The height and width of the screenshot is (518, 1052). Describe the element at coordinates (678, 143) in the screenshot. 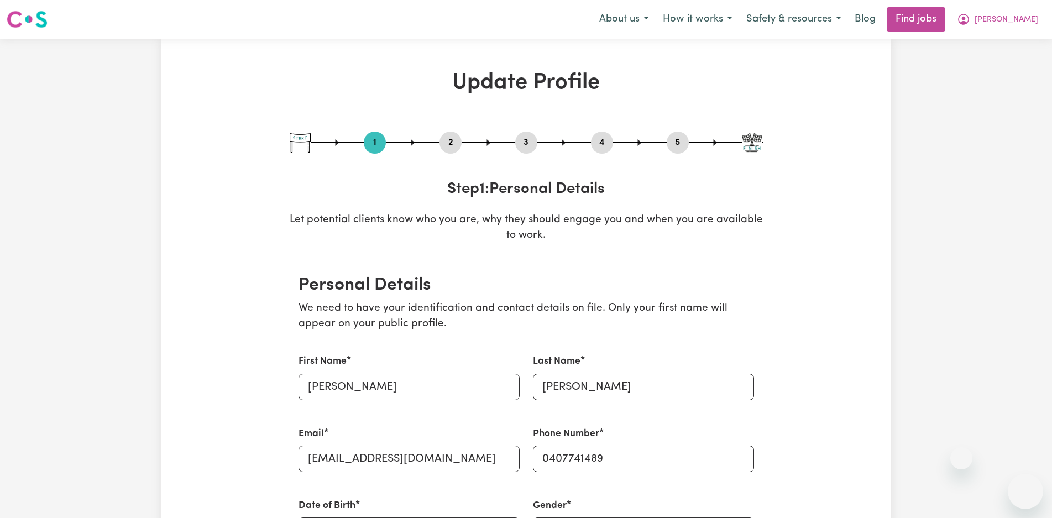

I see `button: Go to step 5` at that location.